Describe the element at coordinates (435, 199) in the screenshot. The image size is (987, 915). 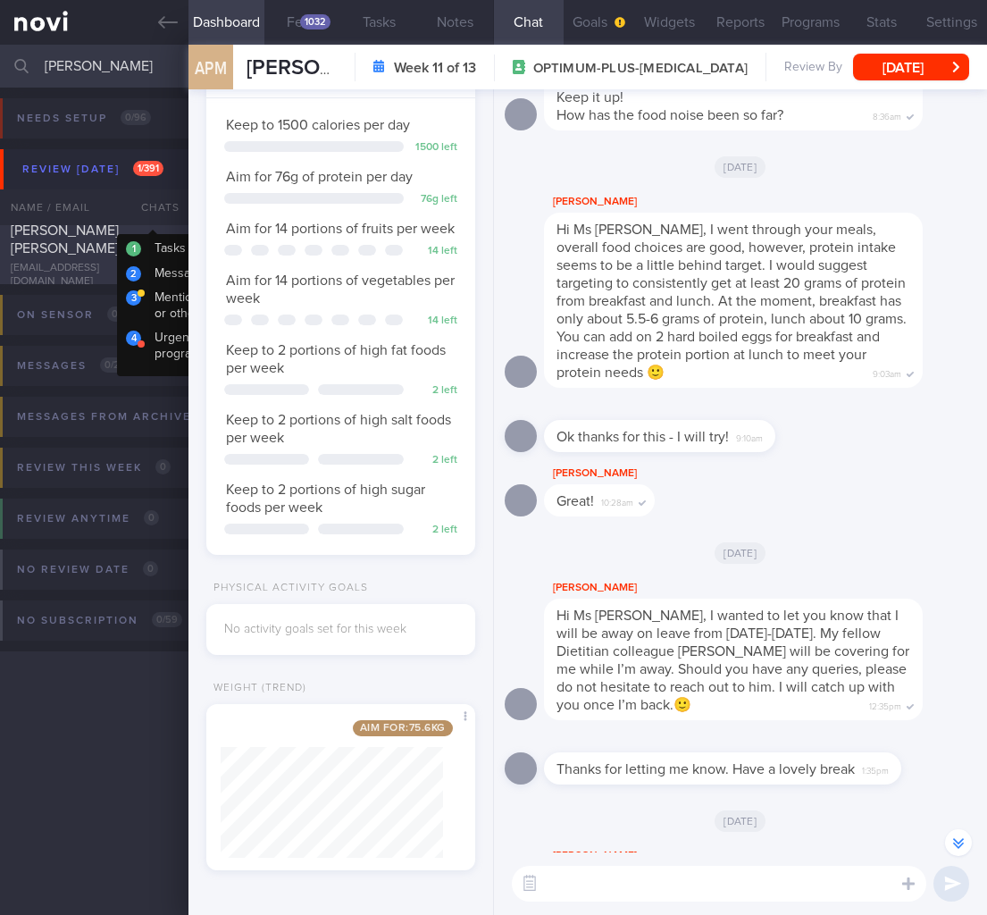
I see `div: 76 g left` at that location.